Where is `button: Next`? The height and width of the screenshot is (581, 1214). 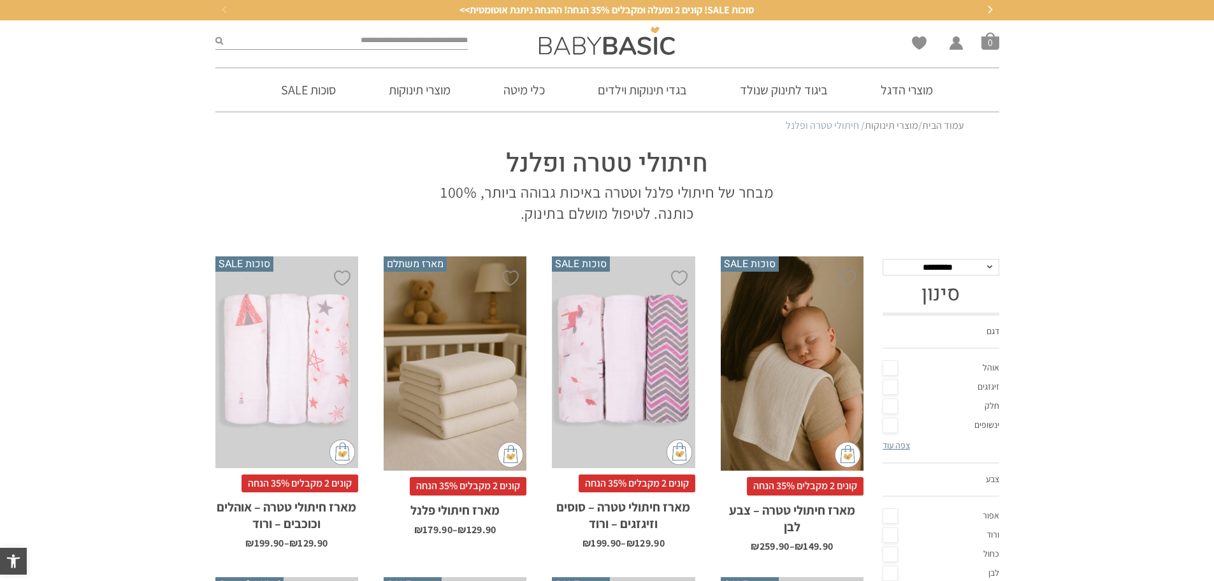 button: Next is located at coordinates (990, 10).